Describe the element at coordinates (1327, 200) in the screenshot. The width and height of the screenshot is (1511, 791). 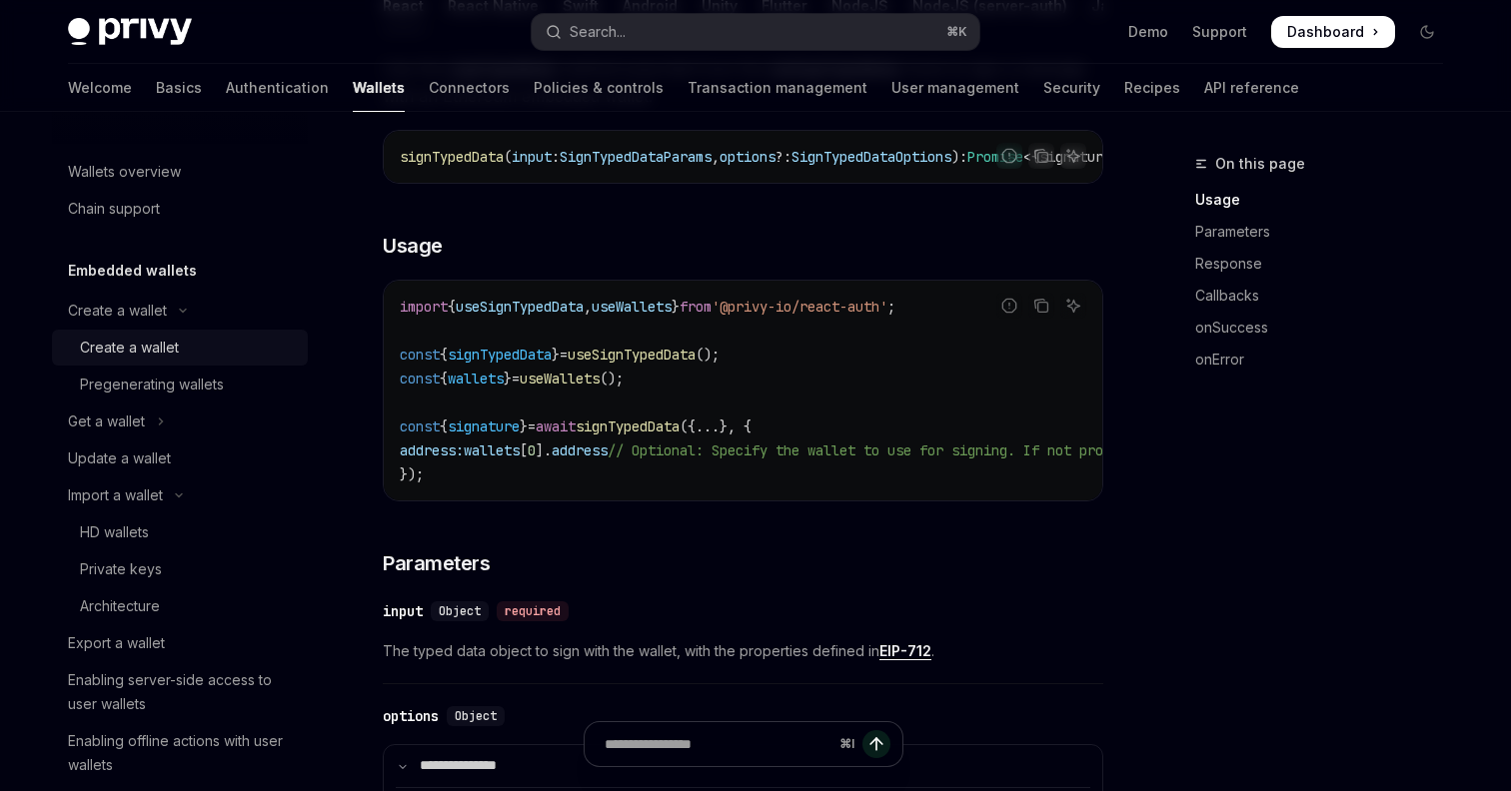
I see `a: Usage` at that location.